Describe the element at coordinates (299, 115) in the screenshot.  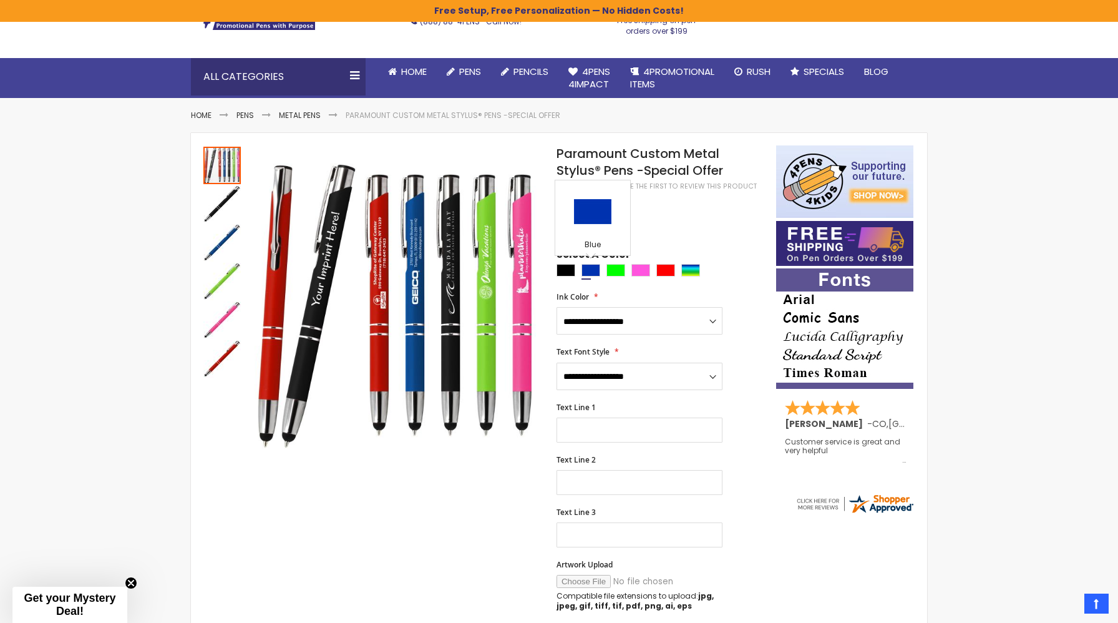
I see `a: Metal Pens` at that location.